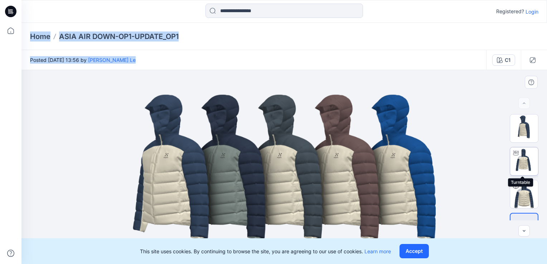 Image resolution: width=547 pixels, height=264 pixels. What do you see at coordinates (524, 227) in the screenshot?
I see `img: All colorways` at bounding box center [524, 227].